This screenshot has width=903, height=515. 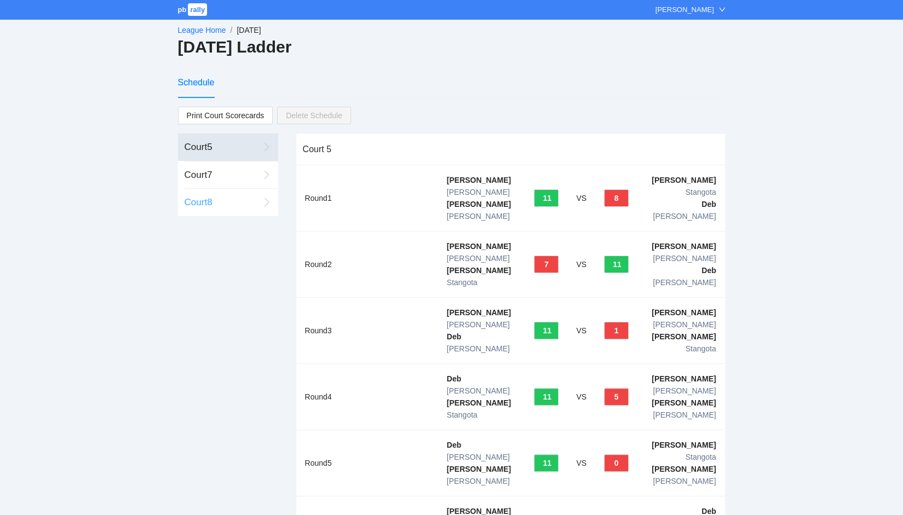 I want to click on span: Print Court Scorecards, so click(x=226, y=116).